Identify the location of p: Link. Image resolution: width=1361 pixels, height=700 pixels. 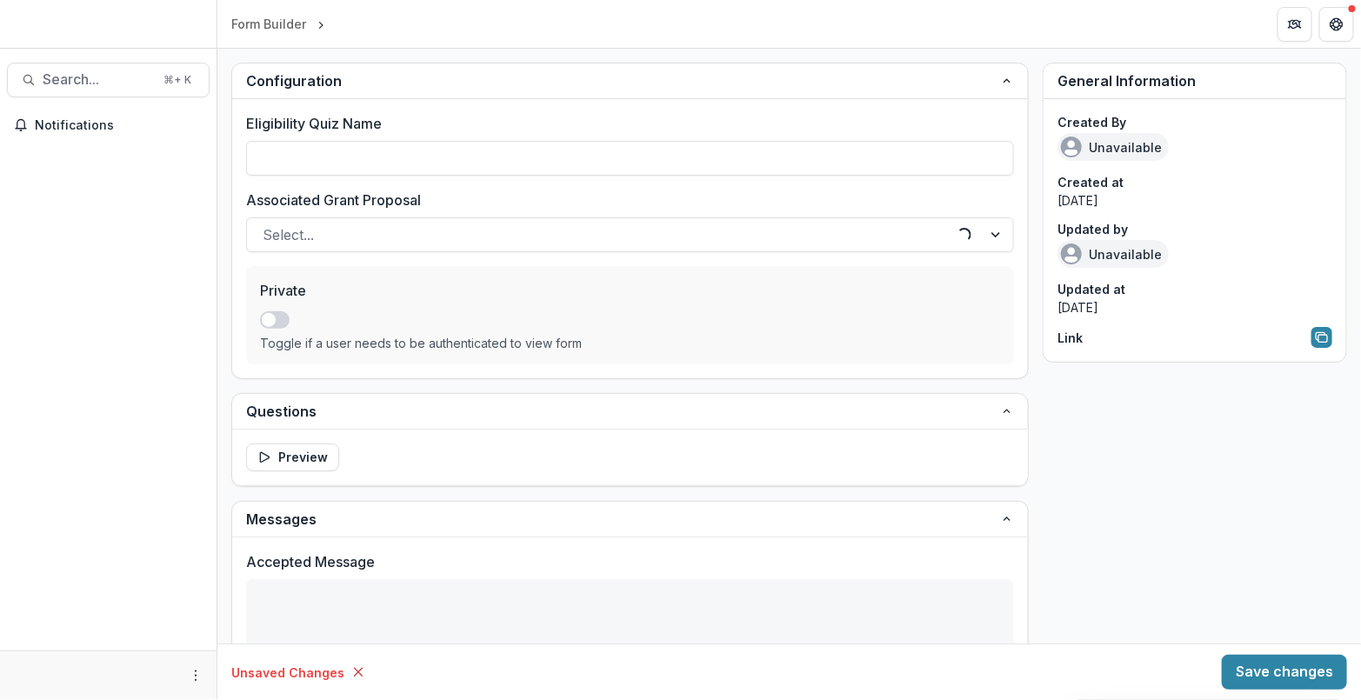
(1070, 337).